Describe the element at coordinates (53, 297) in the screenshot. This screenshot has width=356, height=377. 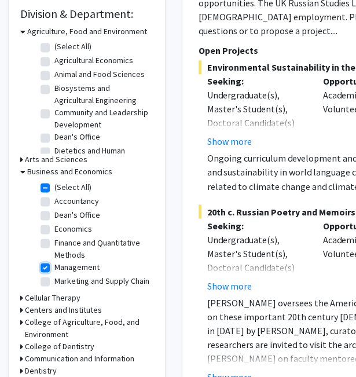
I see `h3: Cellular Therapy` at that location.